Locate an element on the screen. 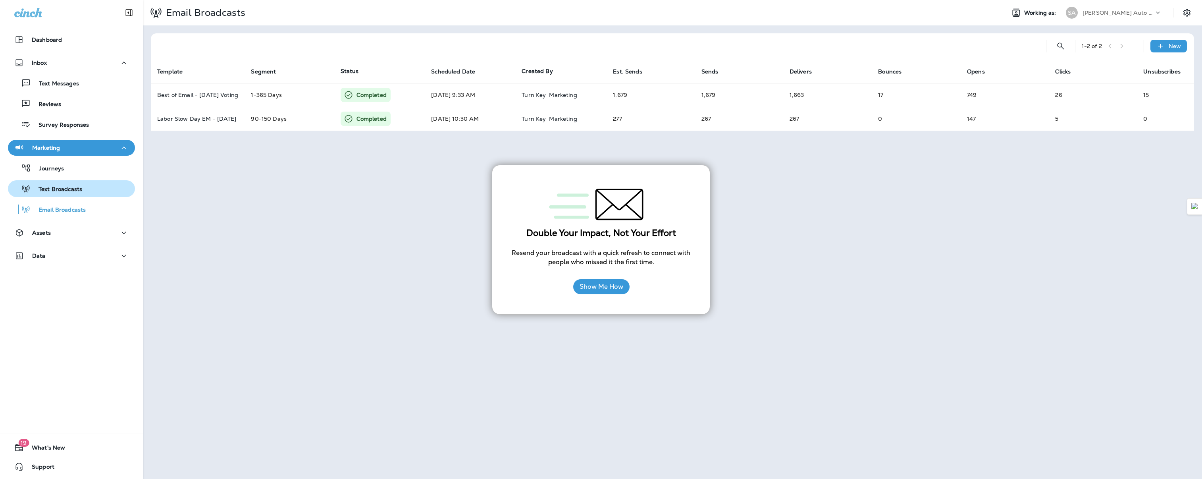 Image resolution: width=1202 pixels, height=479 pixels. button: Settings is located at coordinates (1187, 13).